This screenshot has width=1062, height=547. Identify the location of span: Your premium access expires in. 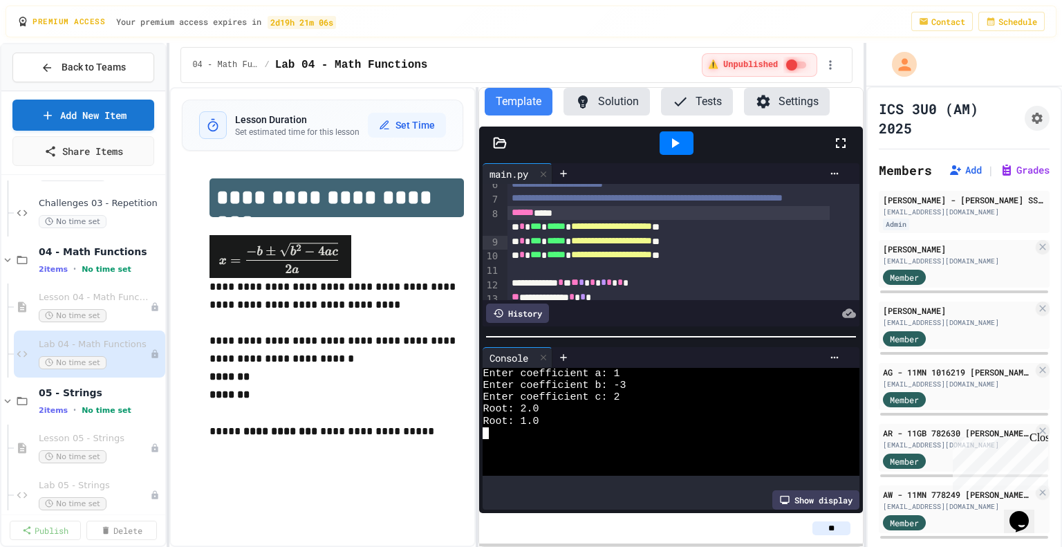
(227, 21).